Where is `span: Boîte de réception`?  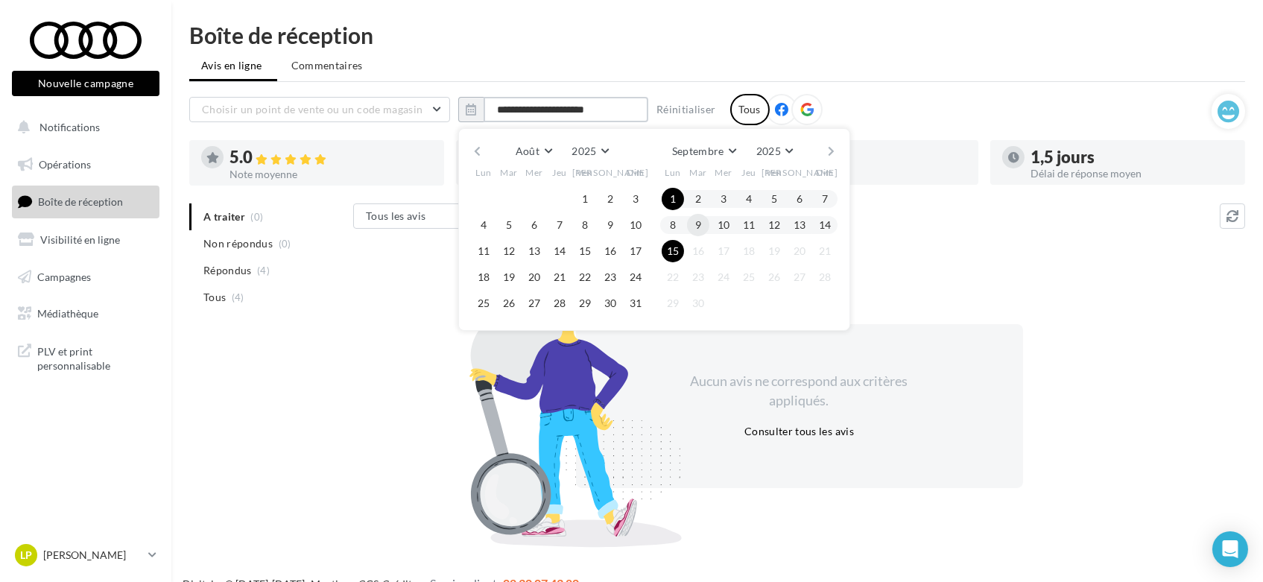
span: Boîte de réception is located at coordinates (80, 201).